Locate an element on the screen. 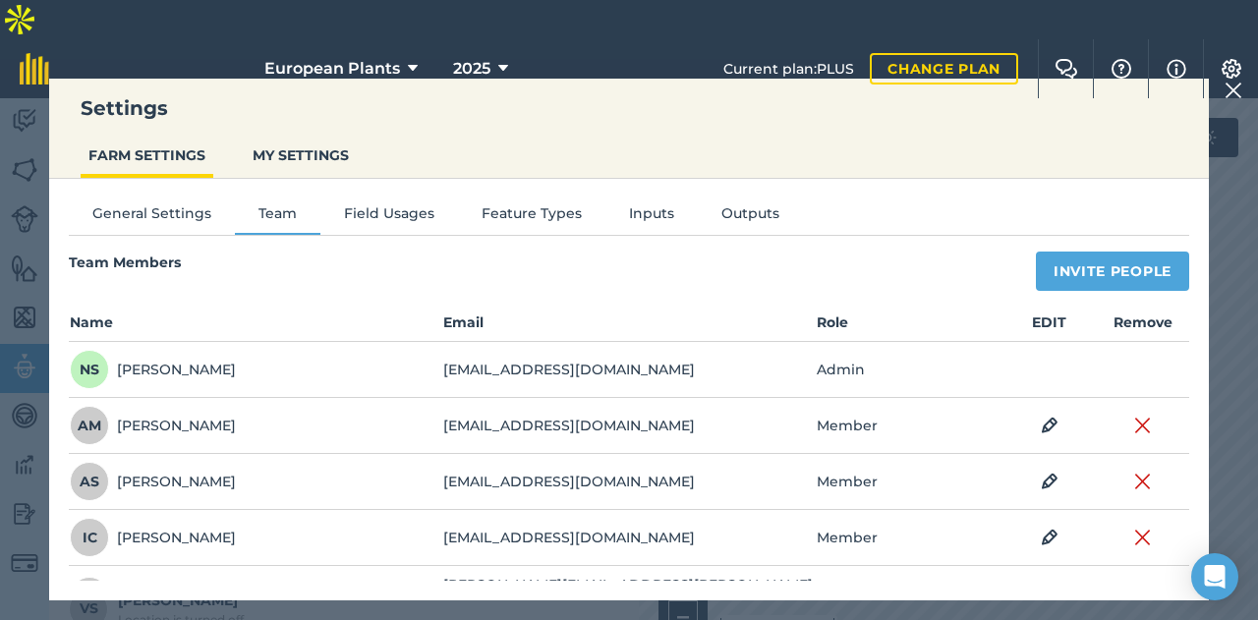 This screenshot has height=620, width=1258. span: European Plants is located at coordinates (332, 69).